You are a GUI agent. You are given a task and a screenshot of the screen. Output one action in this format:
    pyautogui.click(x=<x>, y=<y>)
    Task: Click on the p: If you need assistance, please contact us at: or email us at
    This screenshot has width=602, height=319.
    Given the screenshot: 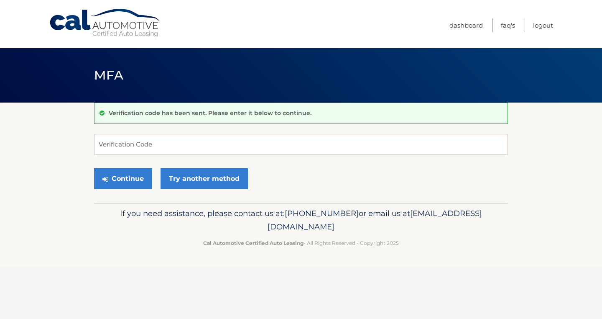 What is the action you would take?
    pyautogui.click(x=301, y=220)
    